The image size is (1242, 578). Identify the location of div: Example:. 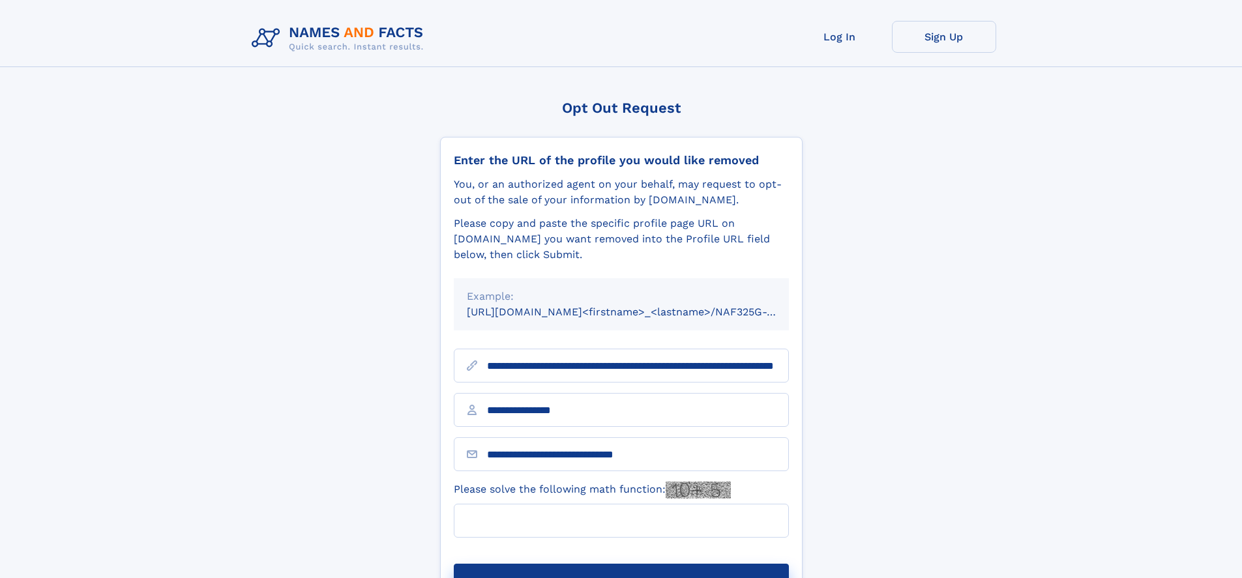
(621, 297).